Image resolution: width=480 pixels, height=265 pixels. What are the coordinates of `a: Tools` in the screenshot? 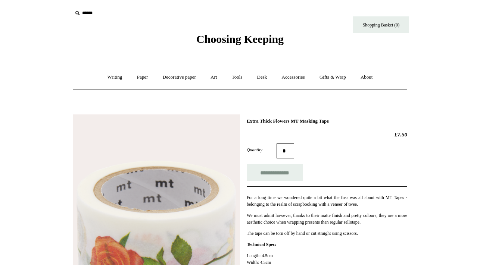 It's located at (237, 77).